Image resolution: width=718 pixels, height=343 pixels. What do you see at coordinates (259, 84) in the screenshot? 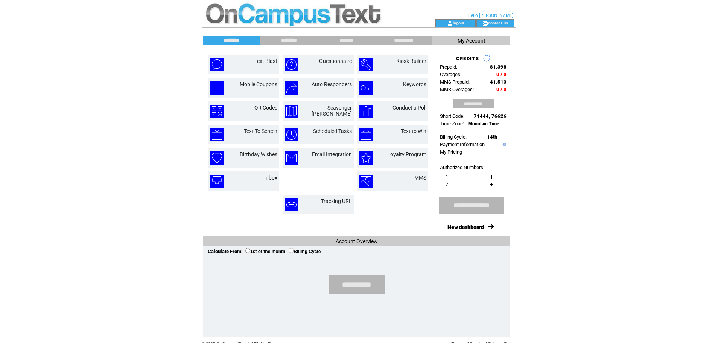
I see `a: Mobile Coupons` at bounding box center [259, 84].